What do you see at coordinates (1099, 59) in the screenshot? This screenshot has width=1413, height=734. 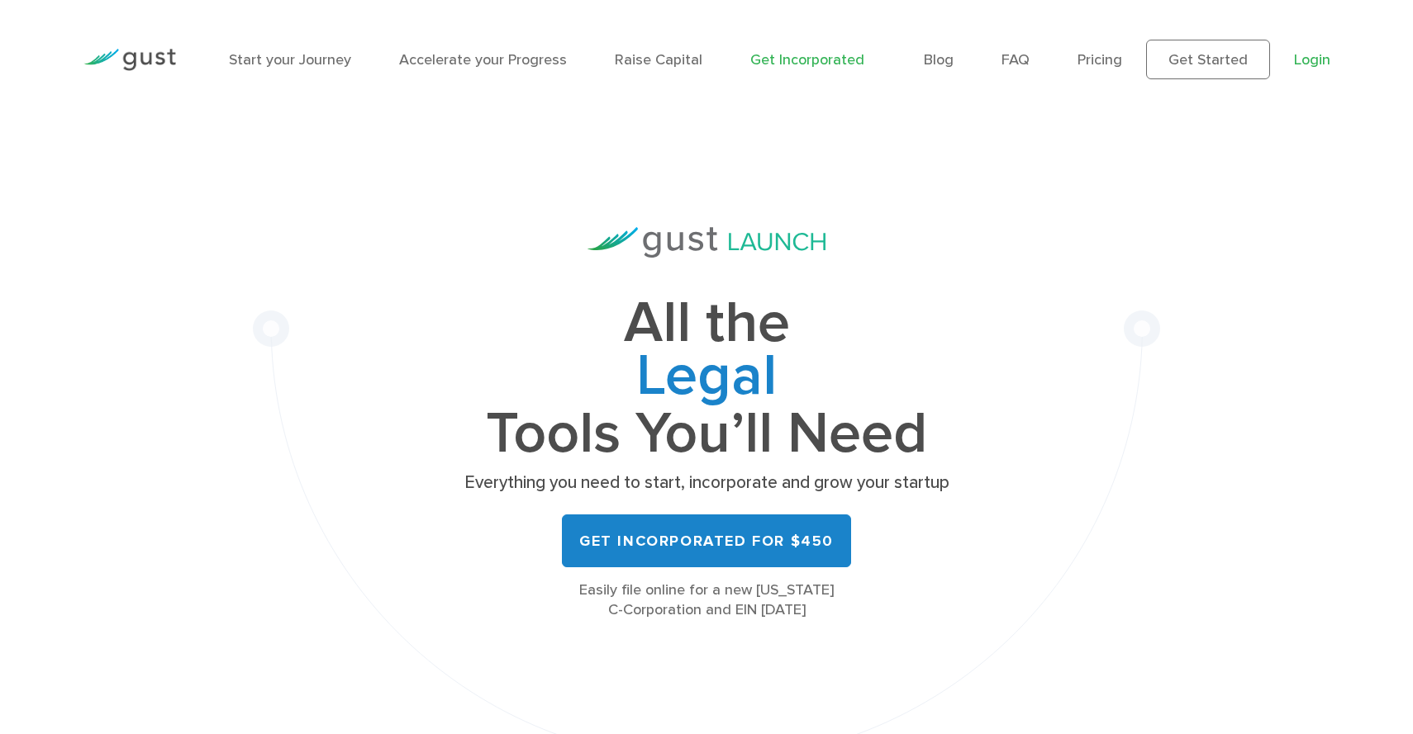 I see `a: Pricing` at bounding box center [1099, 59].